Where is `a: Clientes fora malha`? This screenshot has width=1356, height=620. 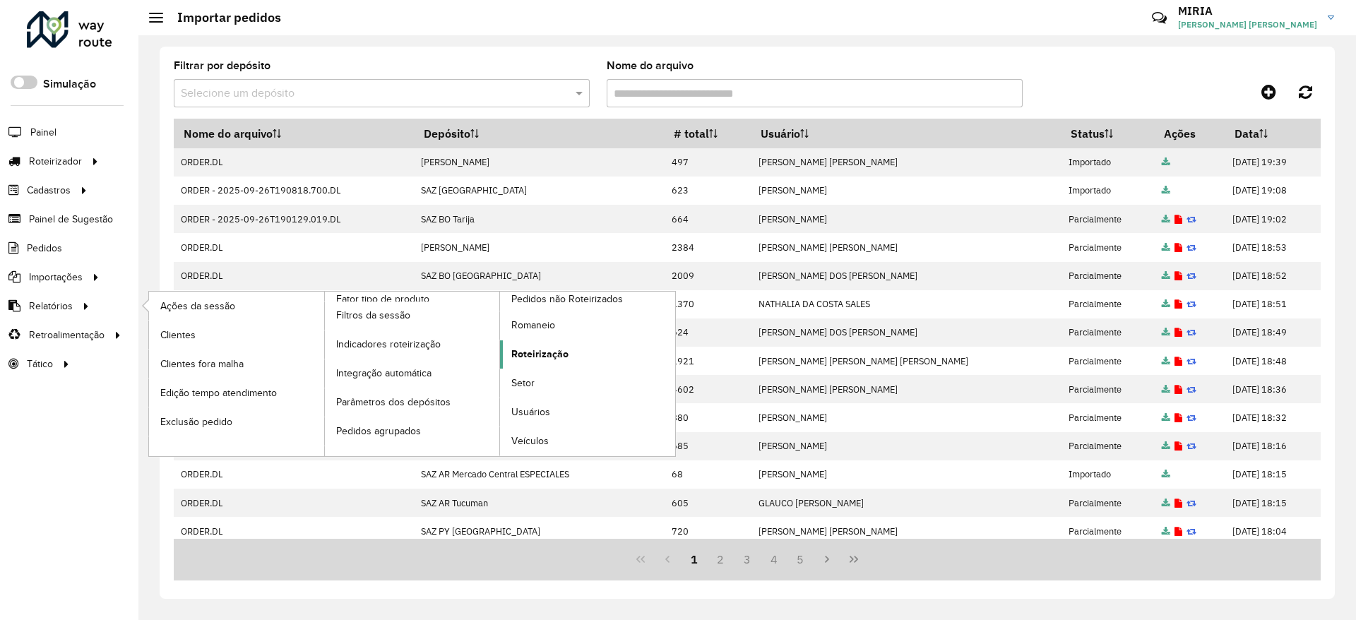
a: Clientes fora malha is located at coordinates (237, 364).